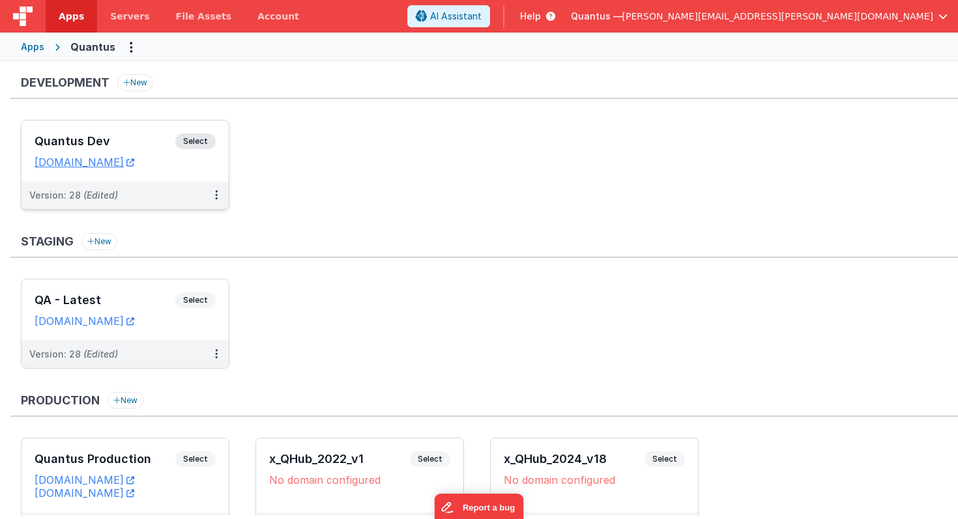 Image resolution: width=958 pixels, height=519 pixels. Describe the element at coordinates (340, 459) in the screenshot. I see `h3: x_QHub_2022_v1` at that location.